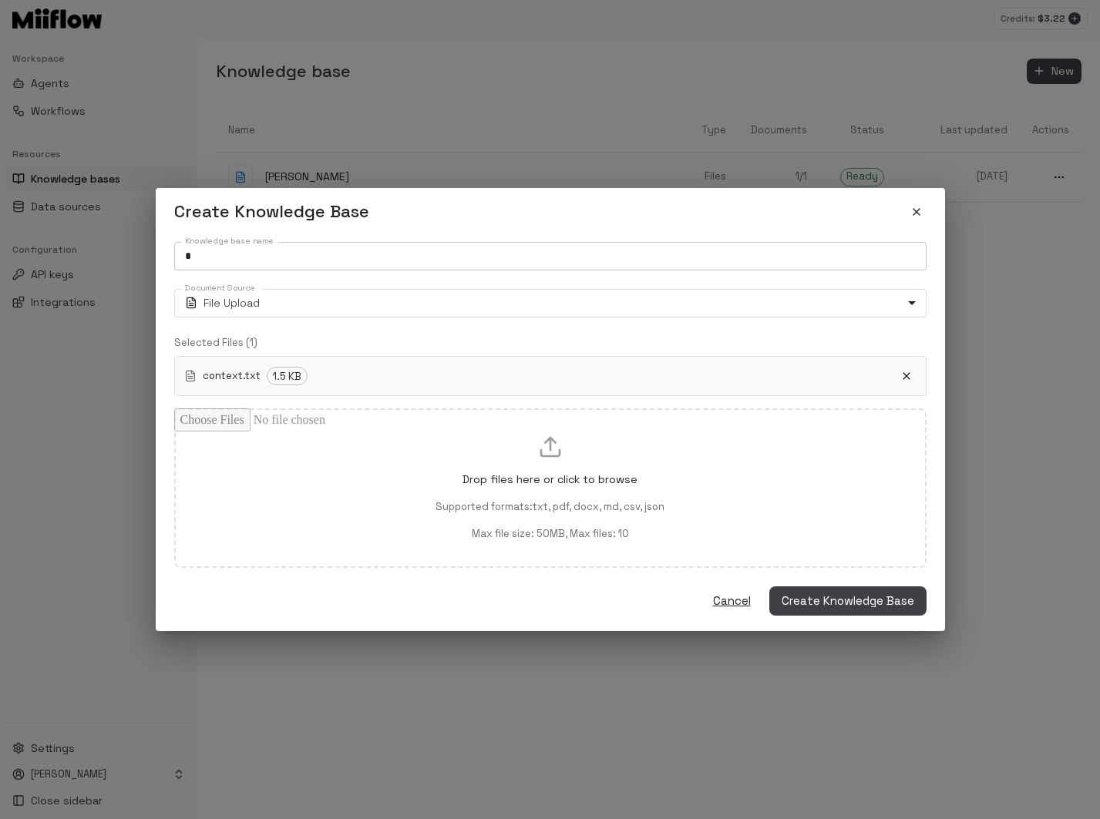  I want to click on p: Drop files here or click to browse, so click(550, 479).